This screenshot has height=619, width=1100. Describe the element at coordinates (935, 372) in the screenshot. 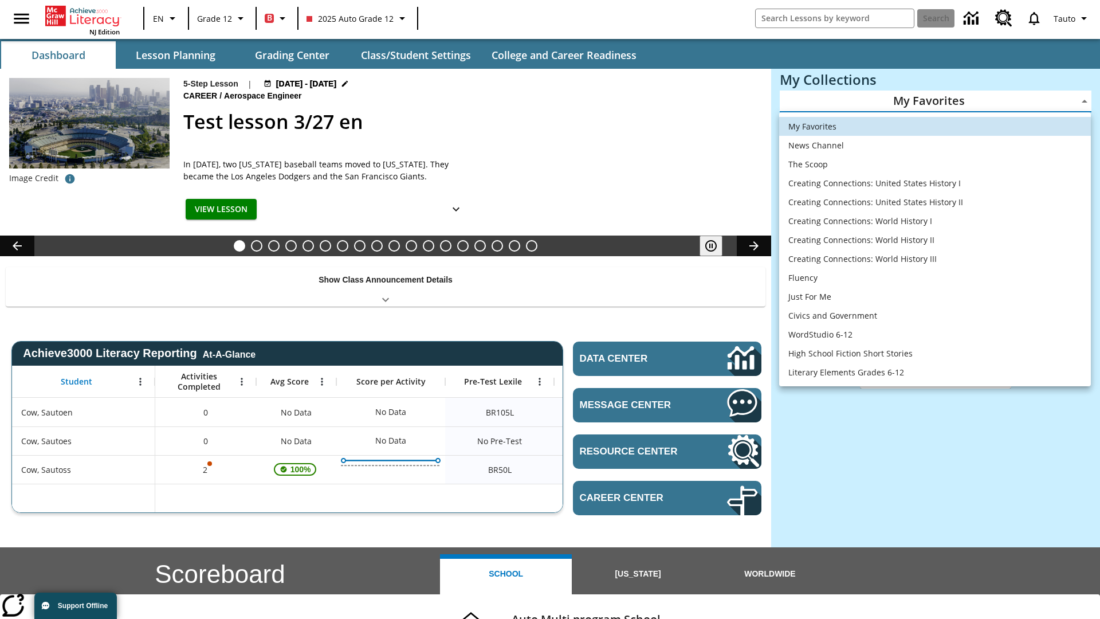

I see `li: Literary Elements Grades 6-12` at that location.